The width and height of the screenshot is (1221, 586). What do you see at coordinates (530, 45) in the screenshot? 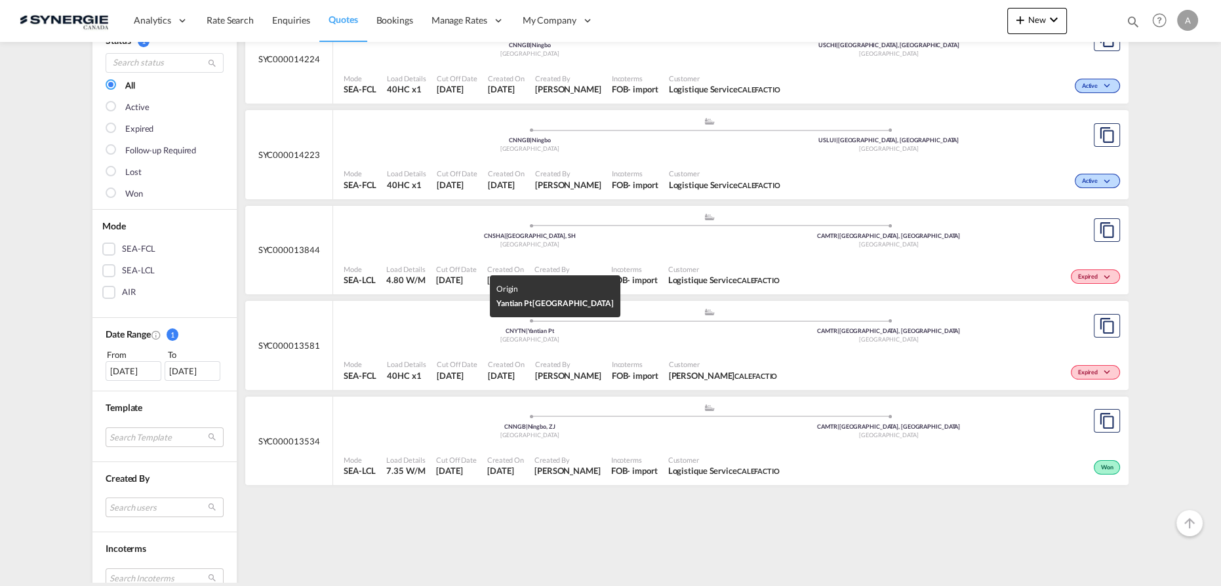
I see `span: CNNGB Ningbo` at bounding box center [530, 45].